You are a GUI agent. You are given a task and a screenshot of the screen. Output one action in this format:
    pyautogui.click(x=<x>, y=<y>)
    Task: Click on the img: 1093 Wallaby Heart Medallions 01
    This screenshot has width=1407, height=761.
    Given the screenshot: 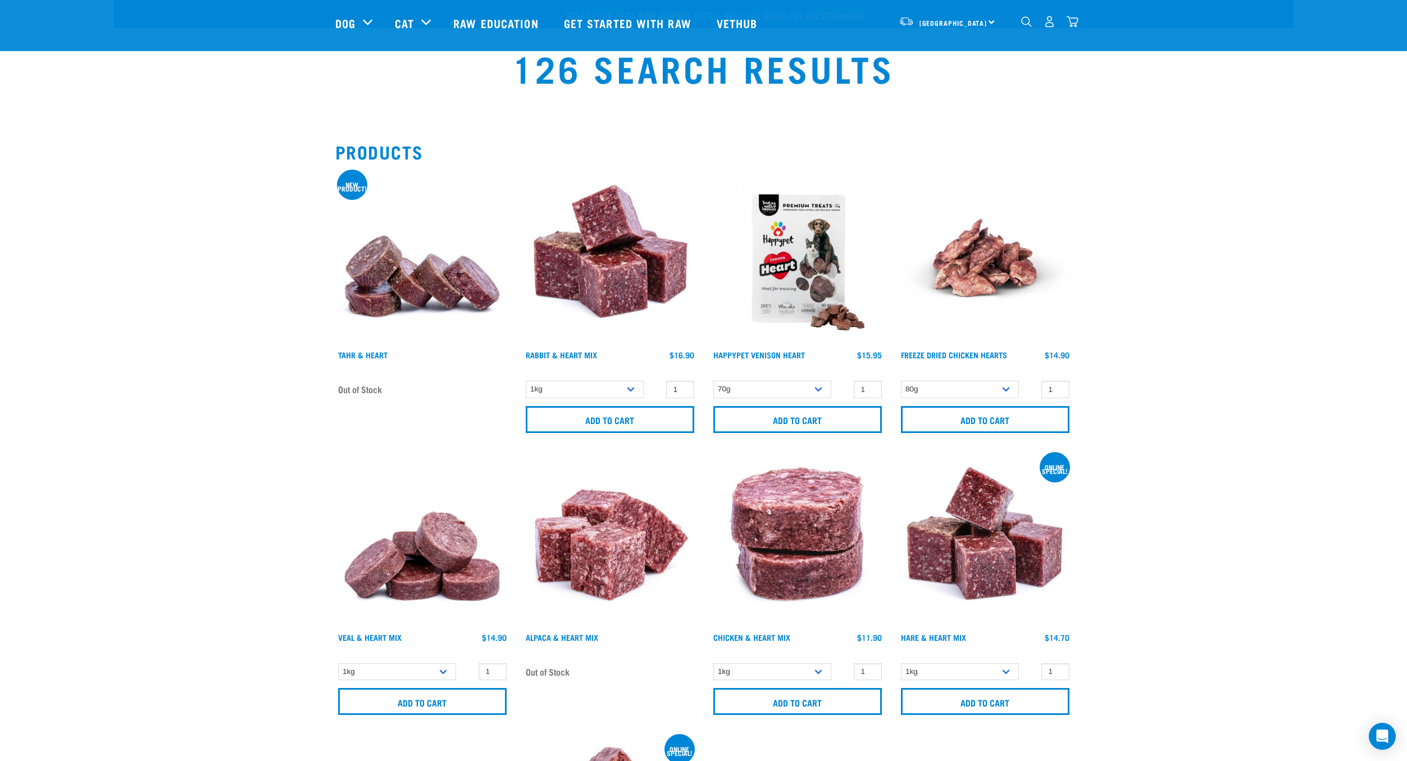 What is the action you would take?
    pyautogui.click(x=422, y=258)
    